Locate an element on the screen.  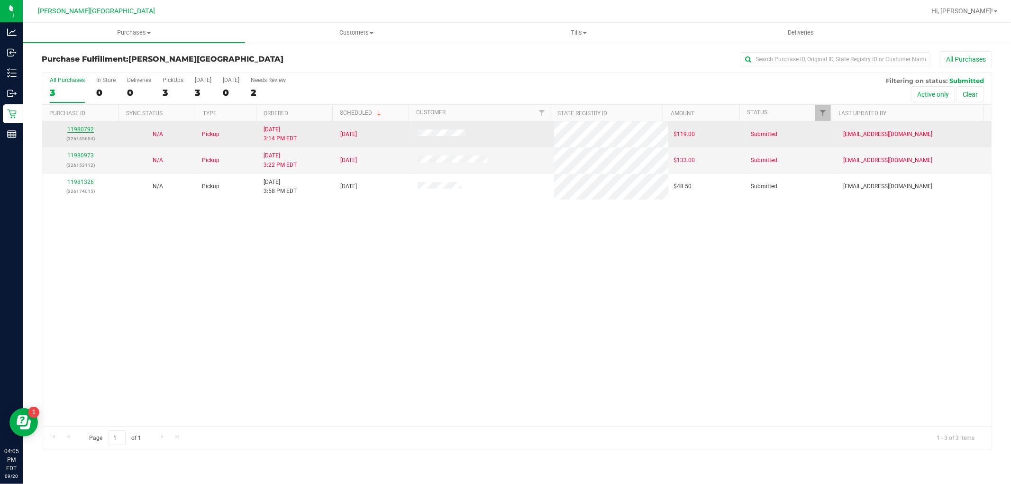
span: Deliveries is located at coordinates (801, 33).